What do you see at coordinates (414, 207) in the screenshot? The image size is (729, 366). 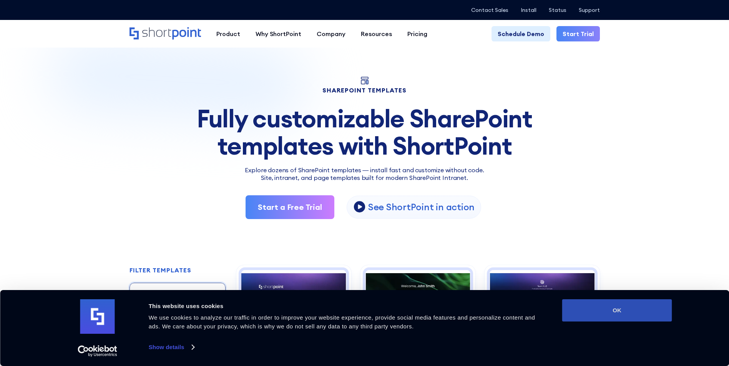 I see `a: open lightbox` at bounding box center [414, 207].